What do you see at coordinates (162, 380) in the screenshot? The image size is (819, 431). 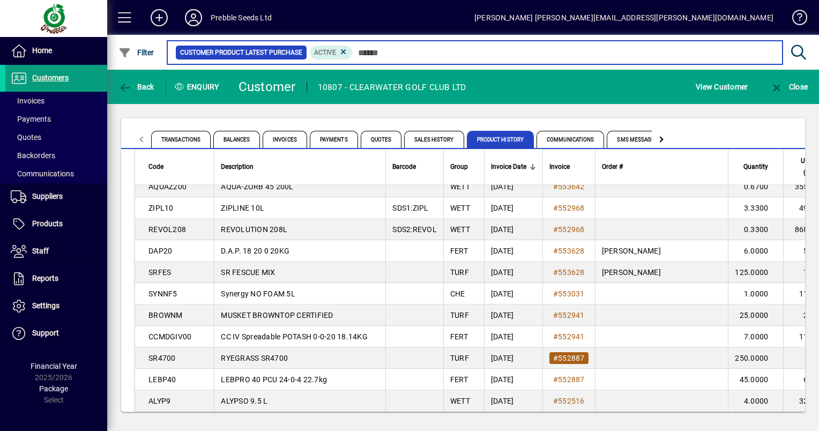 I see `span: LEBP40` at bounding box center [162, 380].